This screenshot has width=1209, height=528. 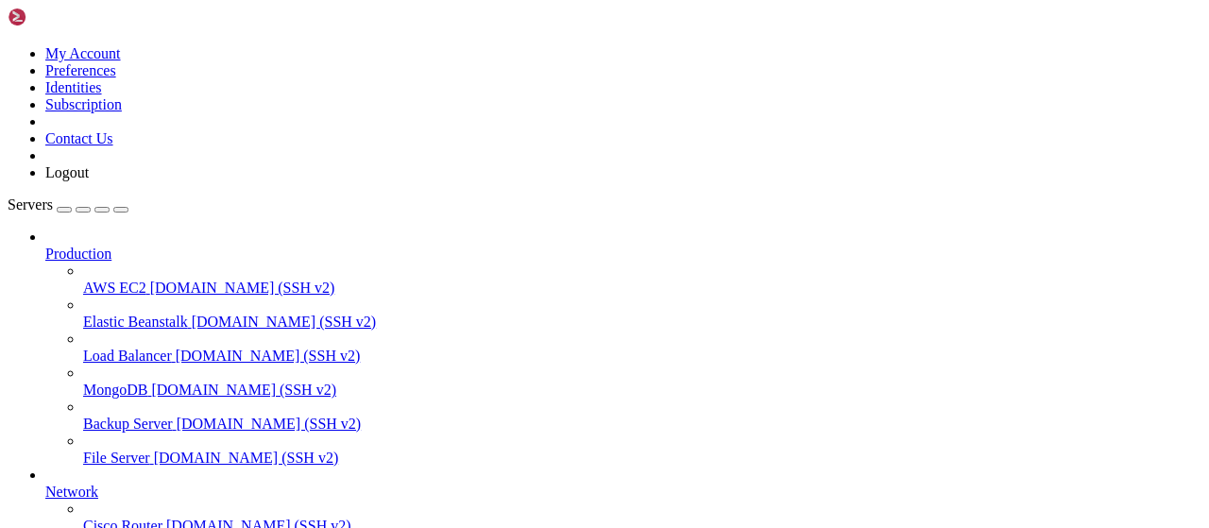 I want to click on img: Shellngn, so click(x=61, y=17).